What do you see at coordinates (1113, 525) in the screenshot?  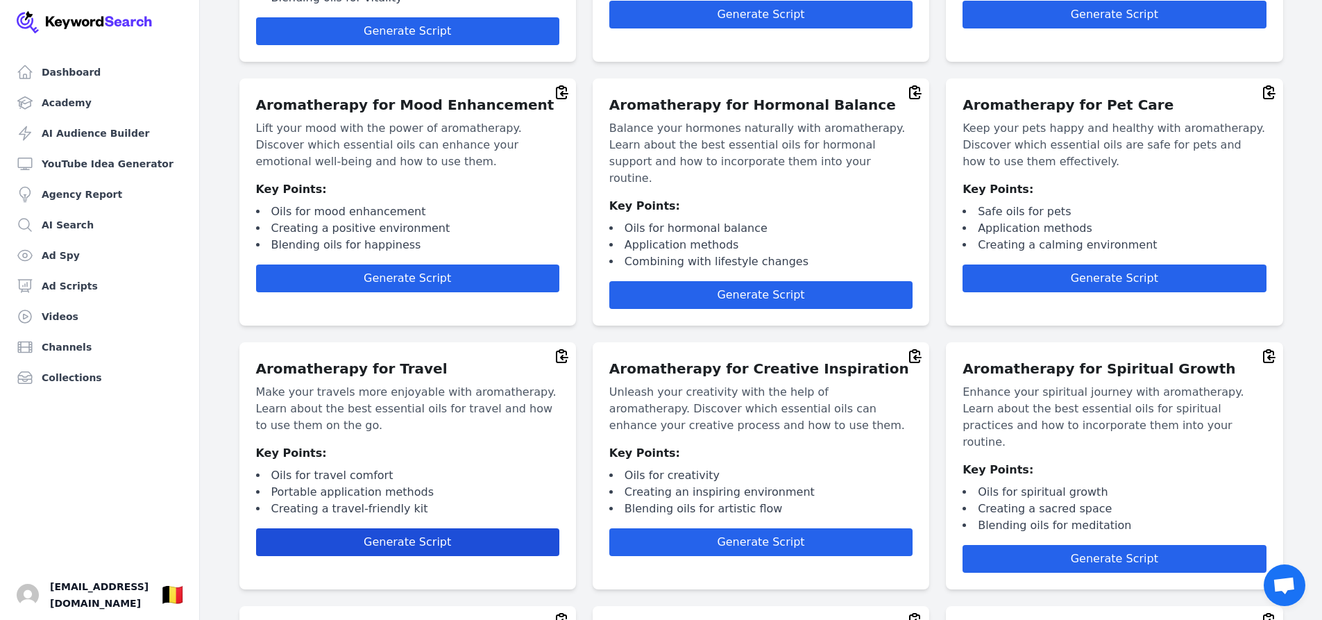 I see `li: Blending oils for meditation` at bounding box center [1113, 525].